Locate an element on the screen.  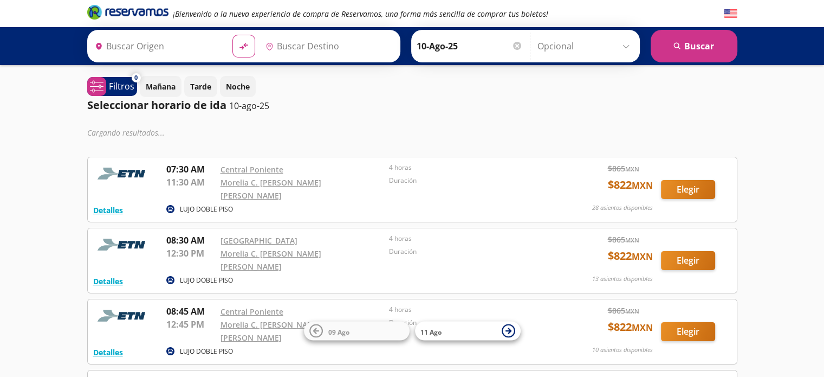
em: ¡Bienvenido a la nueva experiencia de compra de Reservamos, una forma más sencilla de comprar tus... is located at coordinates (360, 14).